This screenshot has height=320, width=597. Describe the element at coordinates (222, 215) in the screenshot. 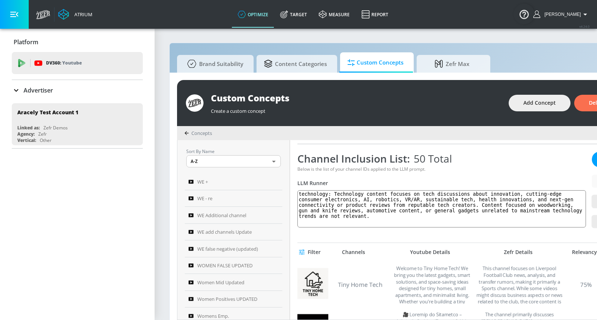

I see `span: WE Additional channel` at that location.